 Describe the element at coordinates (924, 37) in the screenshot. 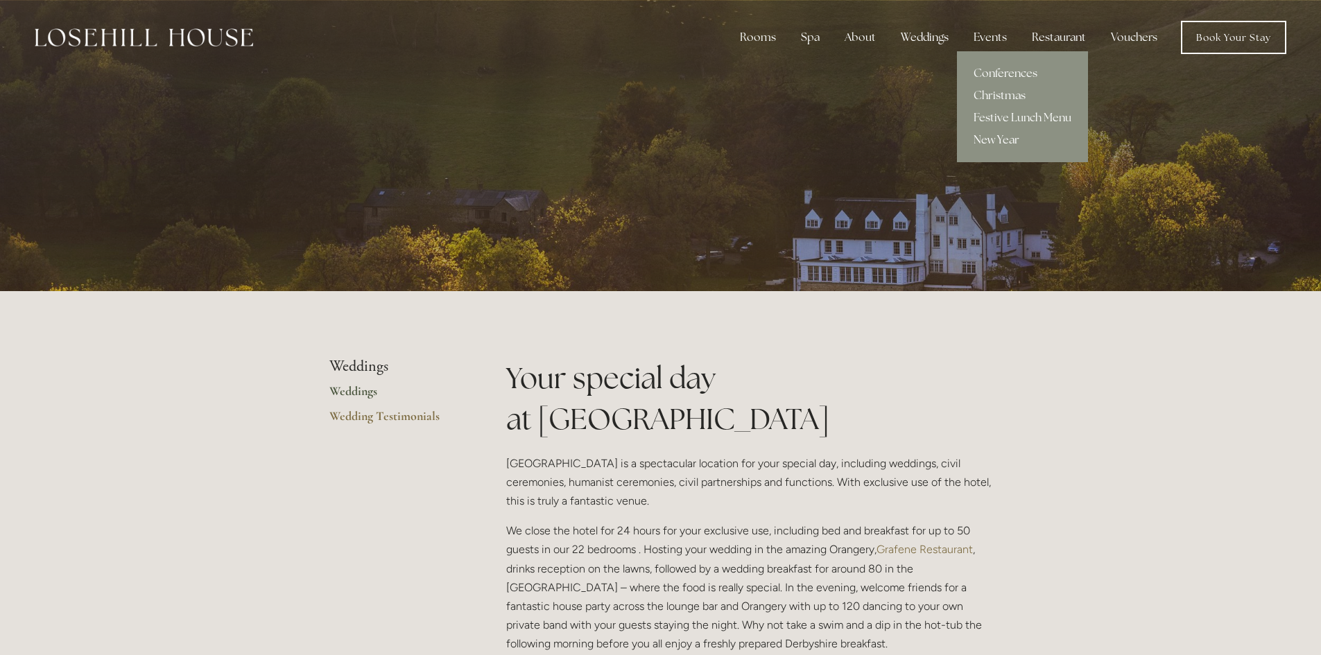

I see `div: Weddings` at that location.